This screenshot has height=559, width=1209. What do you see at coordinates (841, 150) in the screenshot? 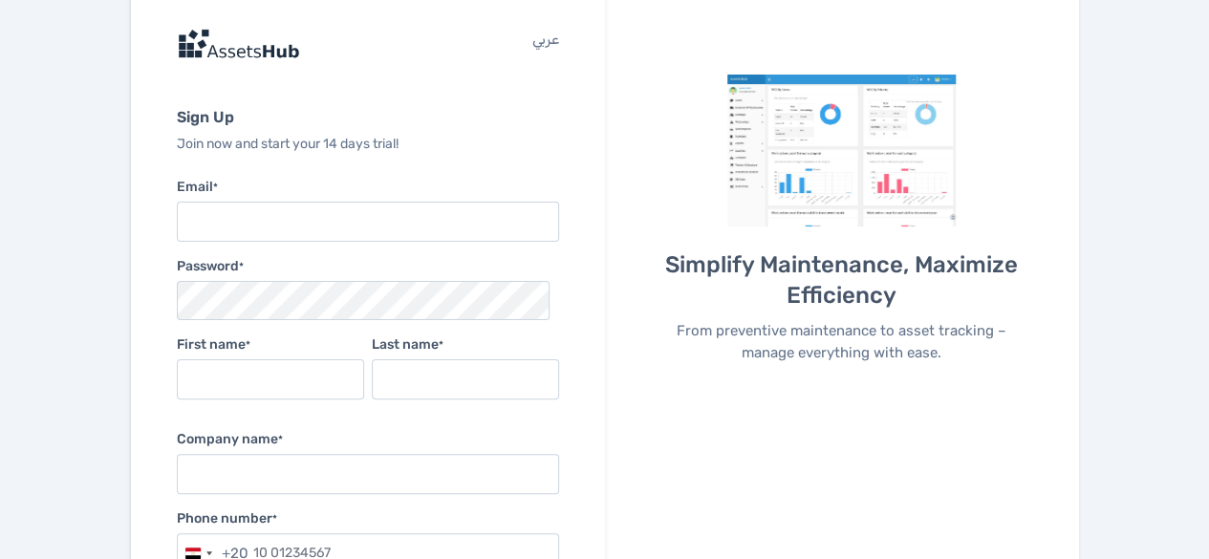
I see `img: AssetsHub` at bounding box center [841, 150].